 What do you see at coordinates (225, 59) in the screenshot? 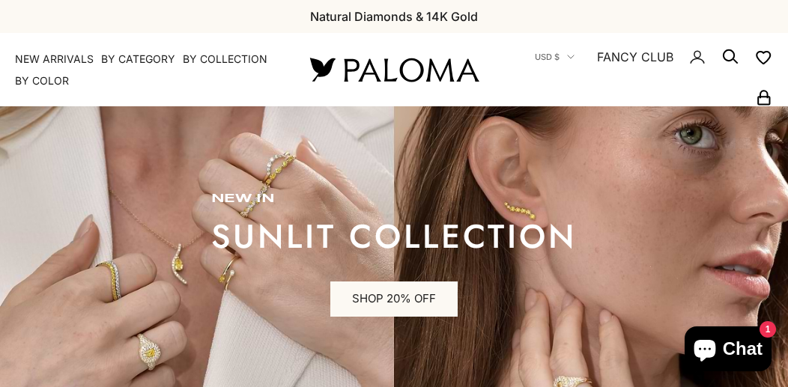
I see `summary: By Collection` at bounding box center [225, 59].